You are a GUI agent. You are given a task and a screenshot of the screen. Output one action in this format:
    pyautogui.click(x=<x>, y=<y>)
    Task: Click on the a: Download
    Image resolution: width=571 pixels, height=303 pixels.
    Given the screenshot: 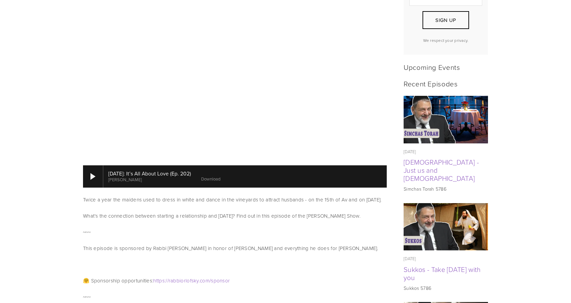 What is the action you would take?
    pyautogui.click(x=211, y=179)
    